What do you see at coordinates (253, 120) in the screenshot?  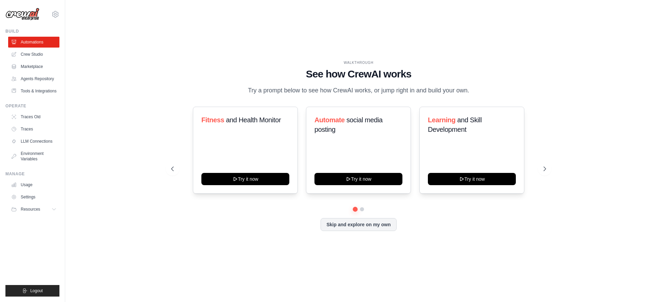 I see `span: and Health Monitor` at bounding box center [253, 120].